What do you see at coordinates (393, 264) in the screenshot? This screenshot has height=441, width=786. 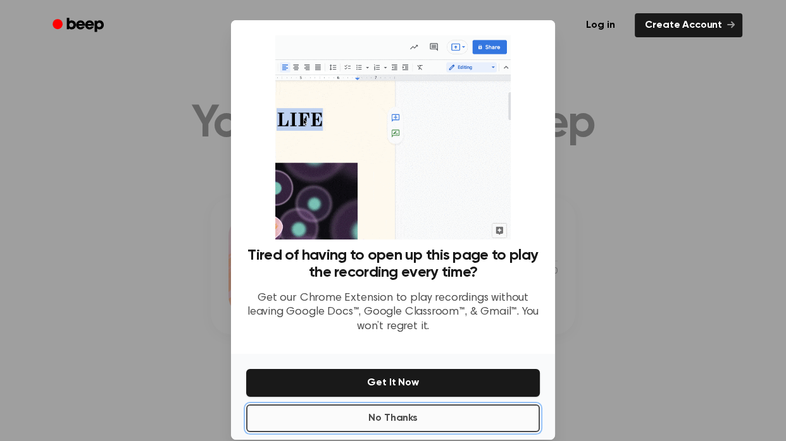 I see `h3: Tired of having to open up this page to play the recording every time?` at bounding box center [393, 264].